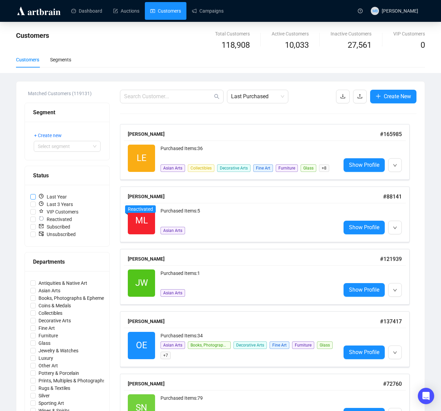  What do you see at coordinates (54, 227) in the screenshot?
I see `span: Subscribed` at bounding box center [54, 227].